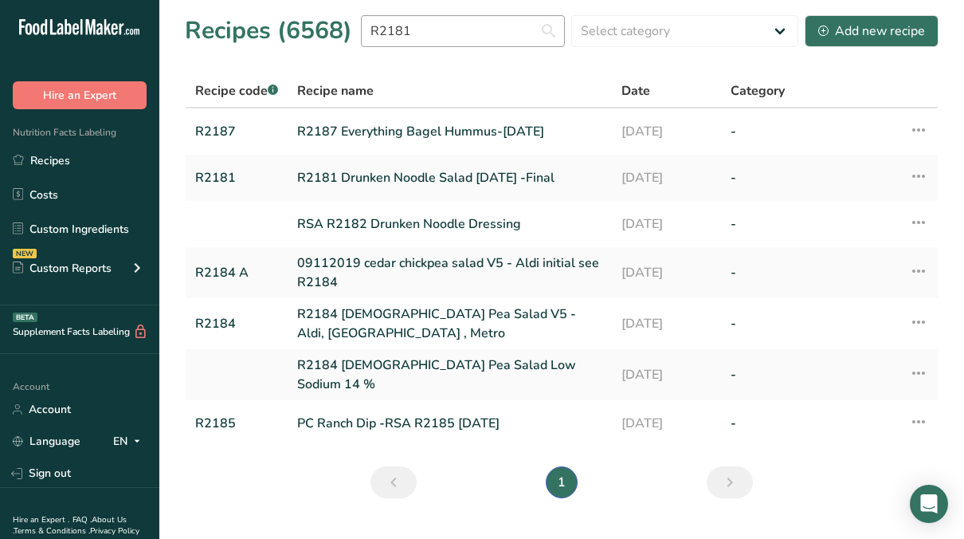 The width and height of the screenshot is (964, 539). I want to click on input: Search for recipe, so click(463, 31).